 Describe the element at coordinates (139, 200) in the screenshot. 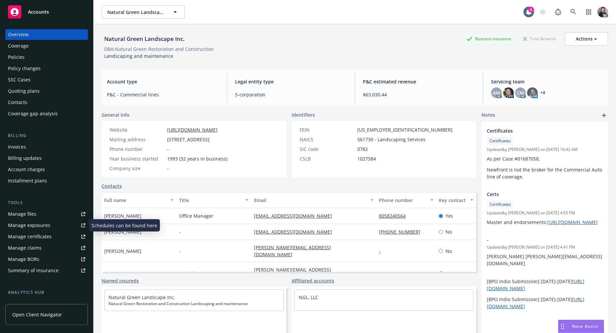

I see `button: Full name` at that location.